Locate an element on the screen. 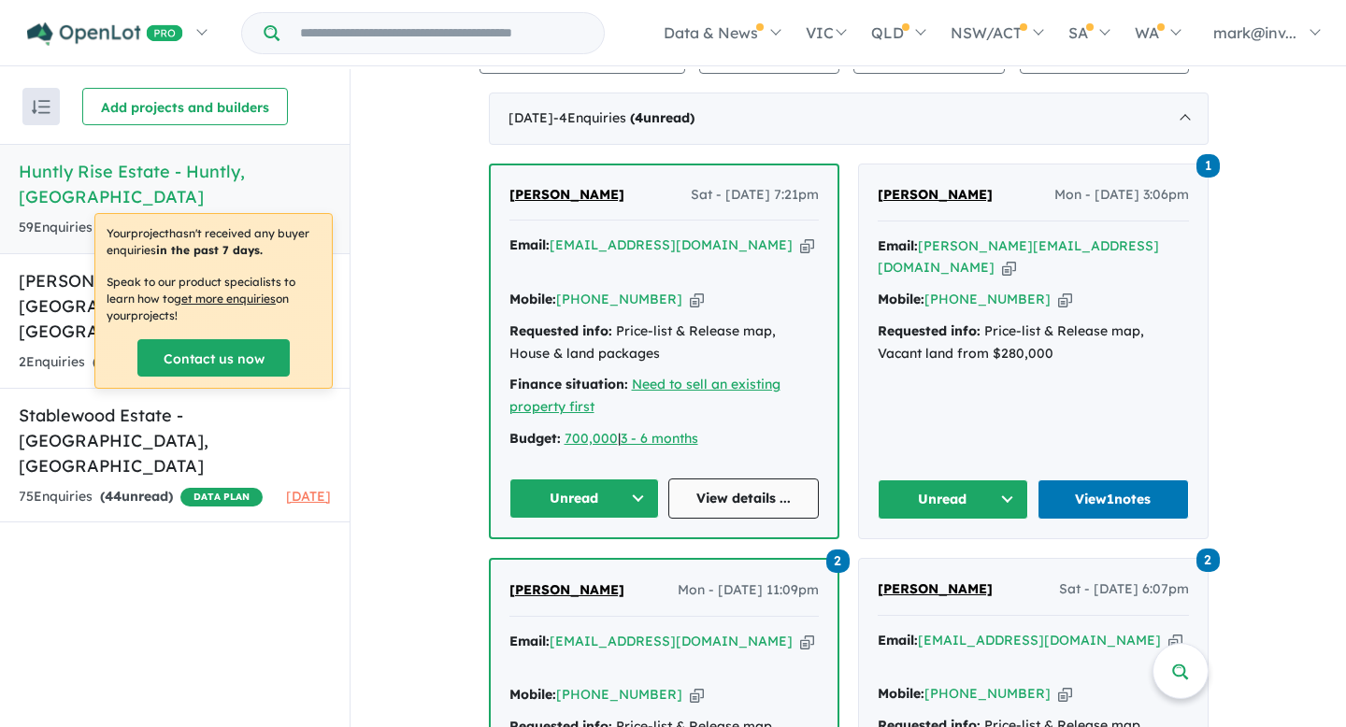  span: mark@inv... is located at coordinates (1255, 33).